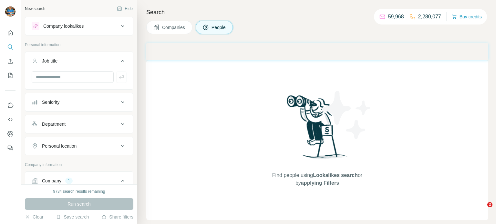 The height and width of the screenshot is (224, 496). I want to click on p: 59,968, so click(396, 17).